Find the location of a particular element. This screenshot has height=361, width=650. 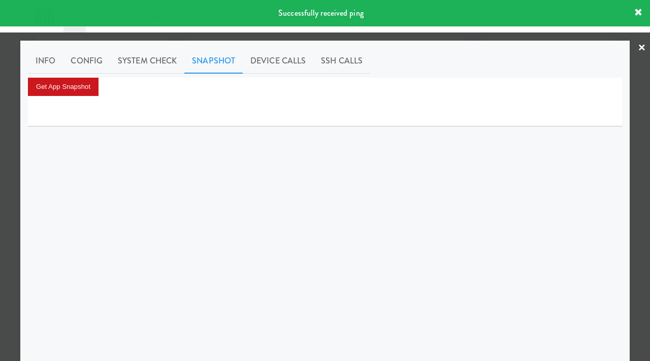

a: SSH Calls is located at coordinates (342, 61).